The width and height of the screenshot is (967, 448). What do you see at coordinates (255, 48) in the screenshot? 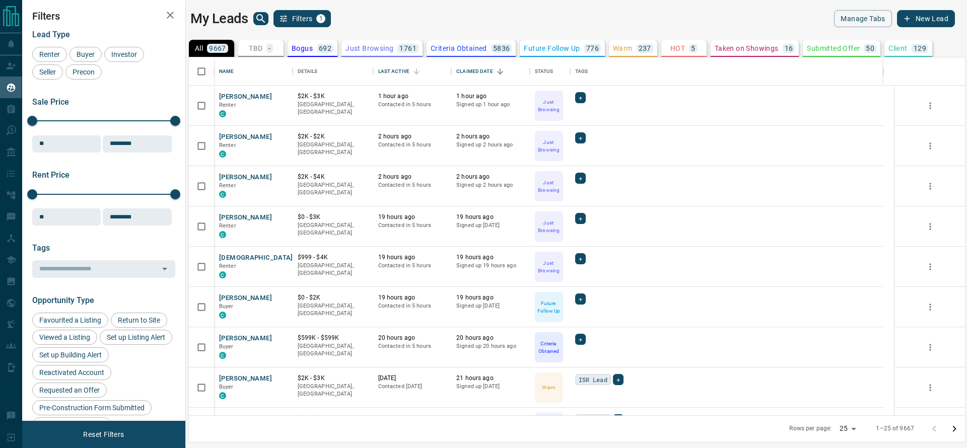
I see `p: TBD` at bounding box center [255, 48].